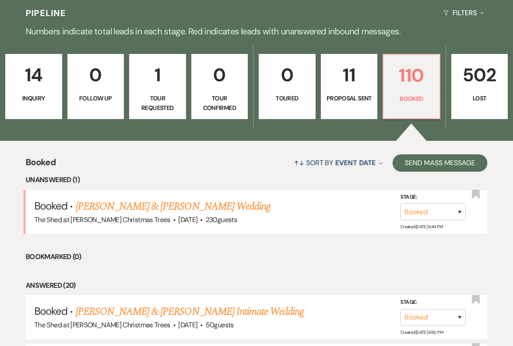 This screenshot has width=513, height=346. What do you see at coordinates (411, 75) in the screenshot?
I see `p: 110` at bounding box center [411, 75].